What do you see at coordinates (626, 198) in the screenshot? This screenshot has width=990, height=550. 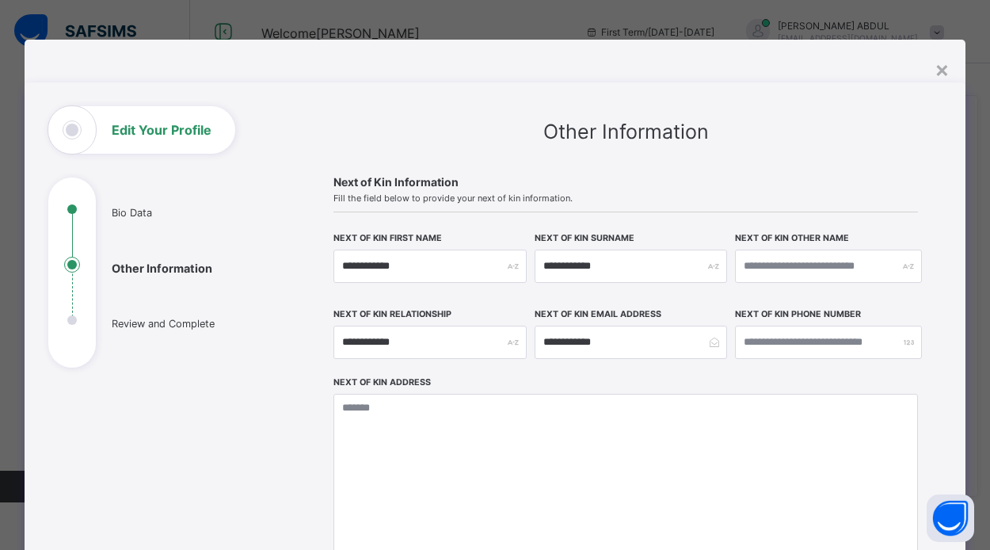 I see `span: Fill the field below to provide your next of kin information.` at bounding box center [626, 198].